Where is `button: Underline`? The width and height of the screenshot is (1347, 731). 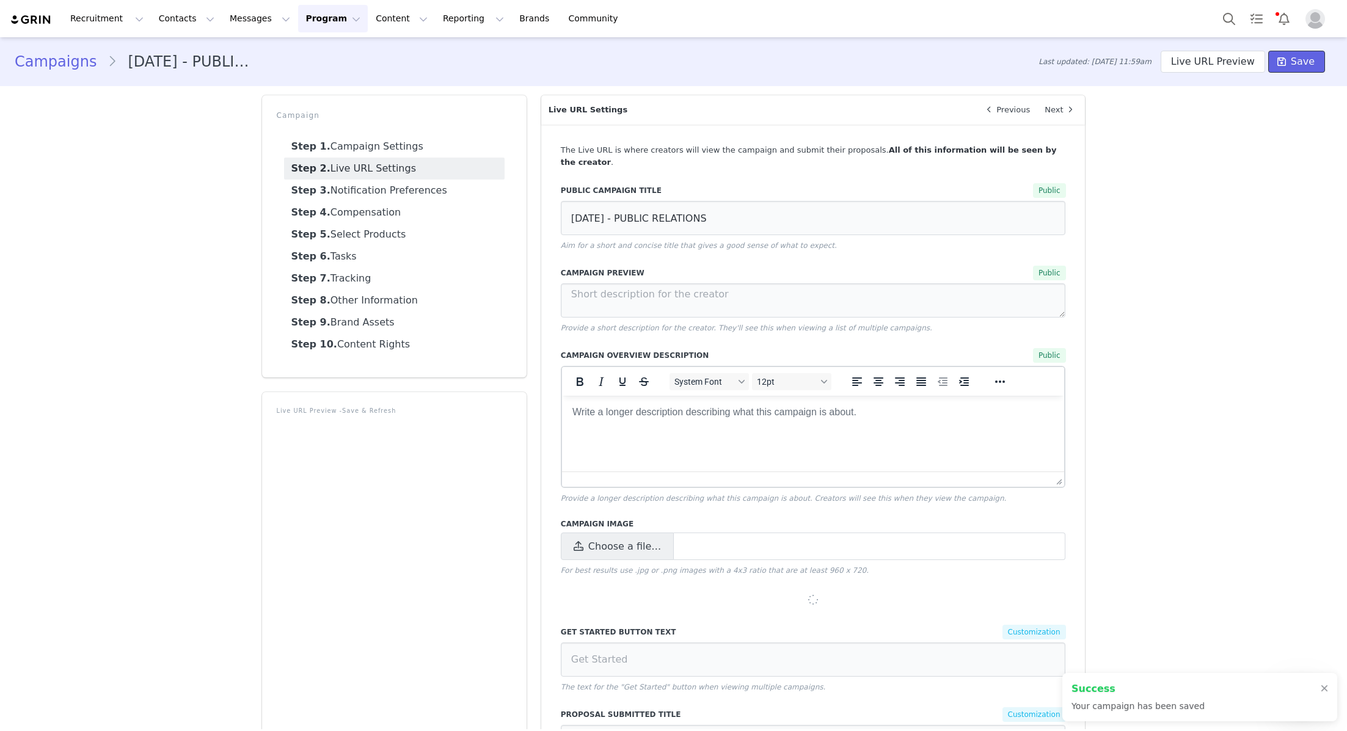 button: Underline is located at coordinates (623, 382).